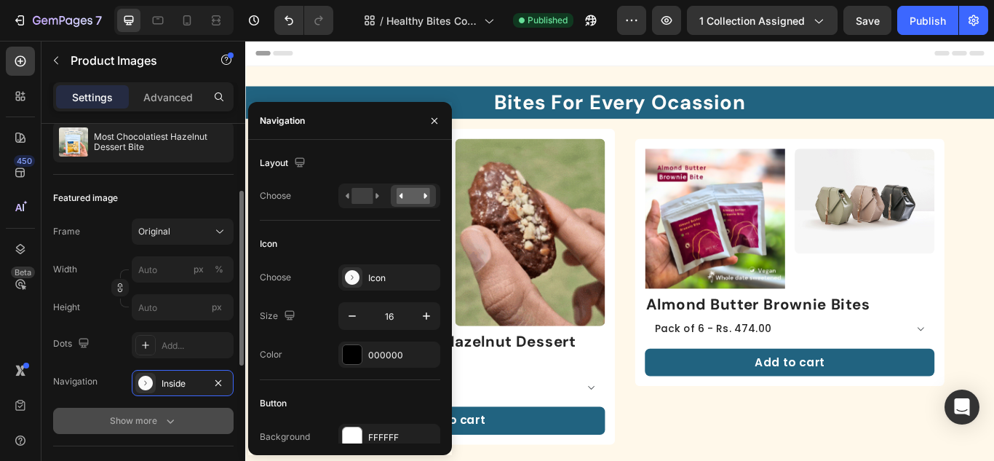 This screenshot has height=461, width=994. Describe the element at coordinates (217, 306) in the screenshot. I see `span: px` at that location.